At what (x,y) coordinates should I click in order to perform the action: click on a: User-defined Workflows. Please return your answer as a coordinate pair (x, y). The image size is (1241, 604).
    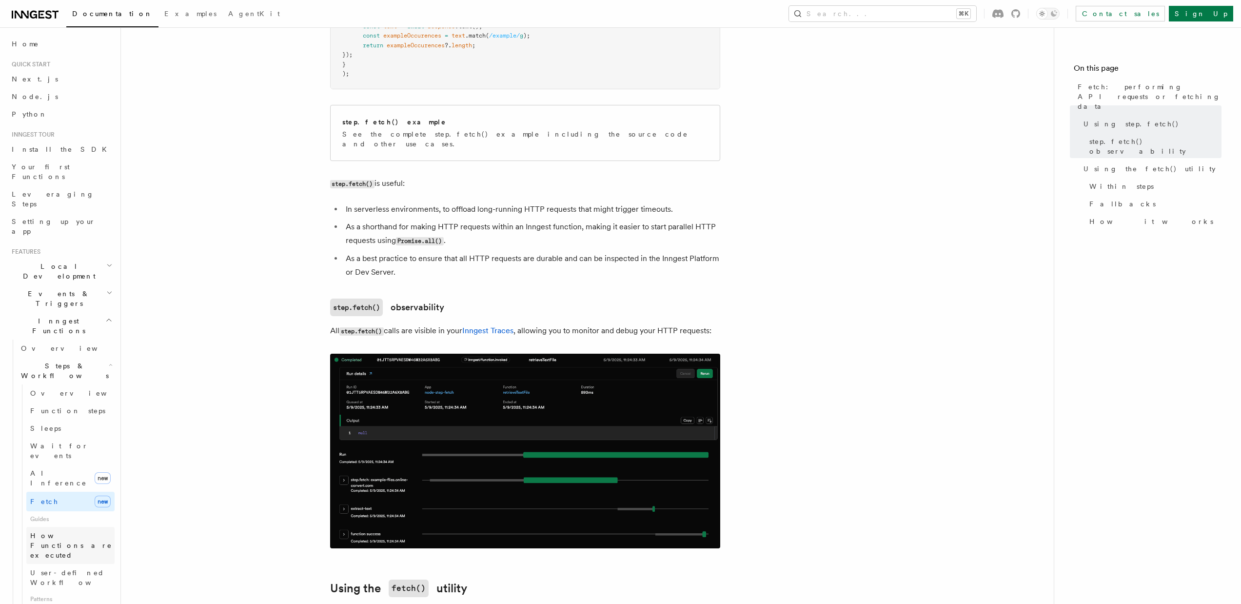
    Looking at the image, I should click on (70, 577).